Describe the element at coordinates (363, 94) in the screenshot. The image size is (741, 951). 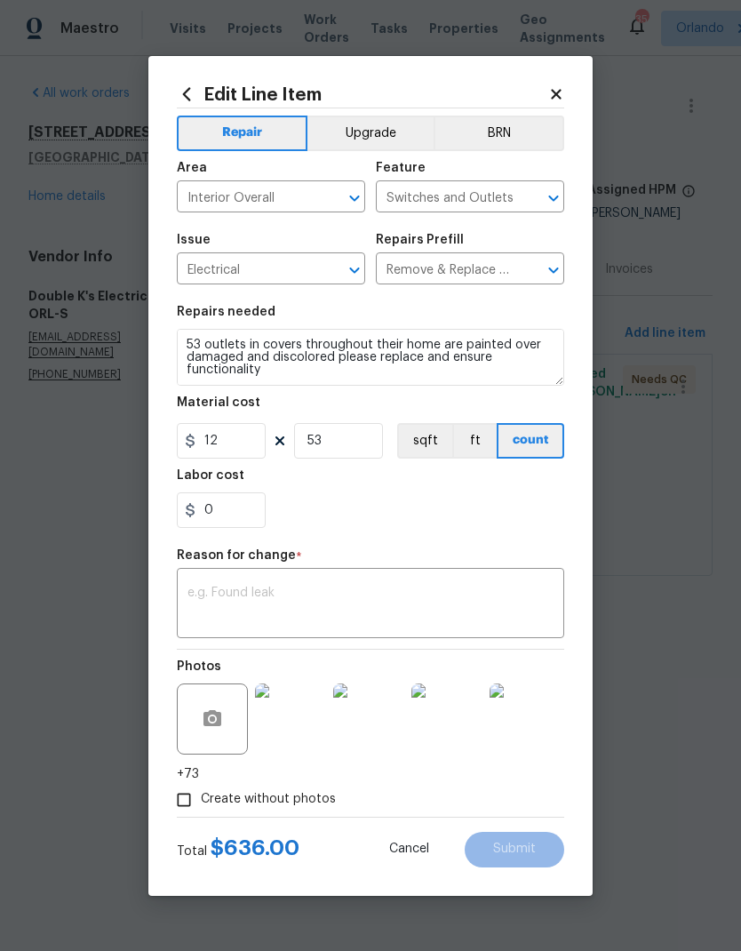
I see `h2: Edit Line Item` at that location.